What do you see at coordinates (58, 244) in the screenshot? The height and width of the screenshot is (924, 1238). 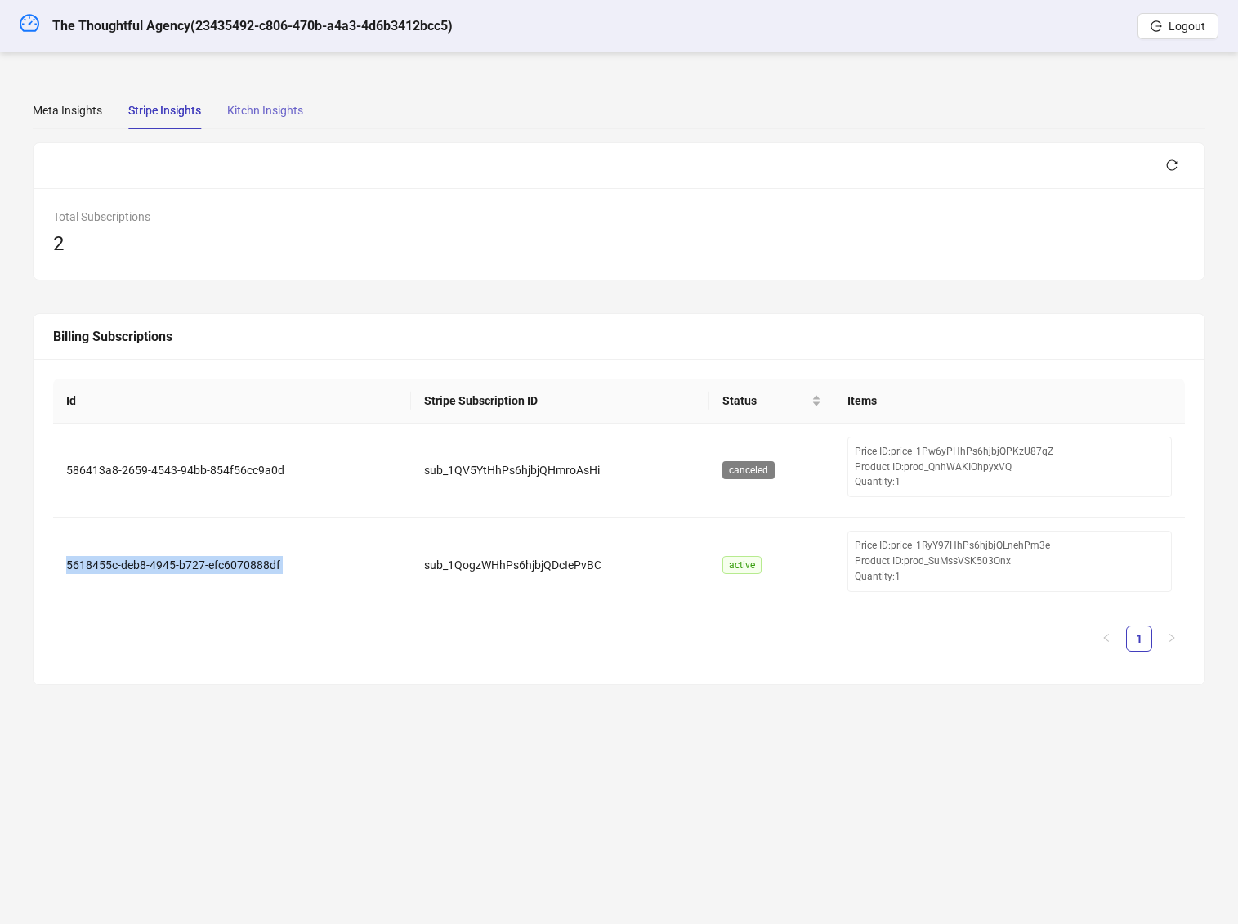 I see `span: 2` at bounding box center [58, 244].